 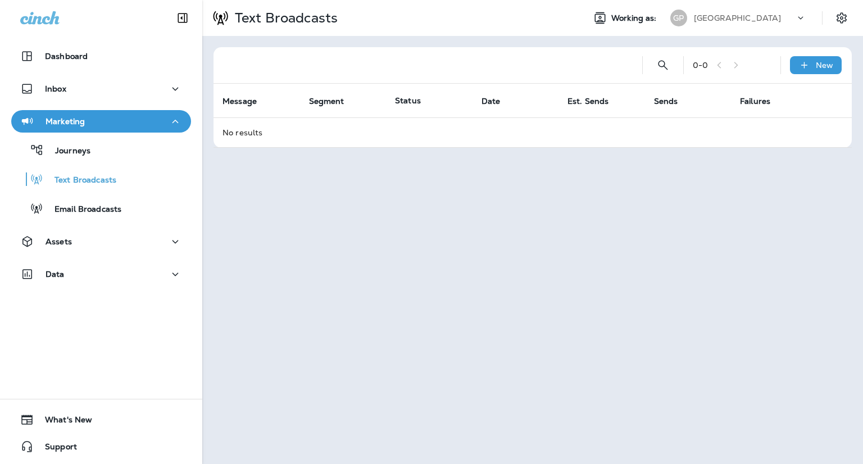 What do you see at coordinates (700, 65) in the screenshot?
I see `div: 0 - 0` at bounding box center [700, 65].